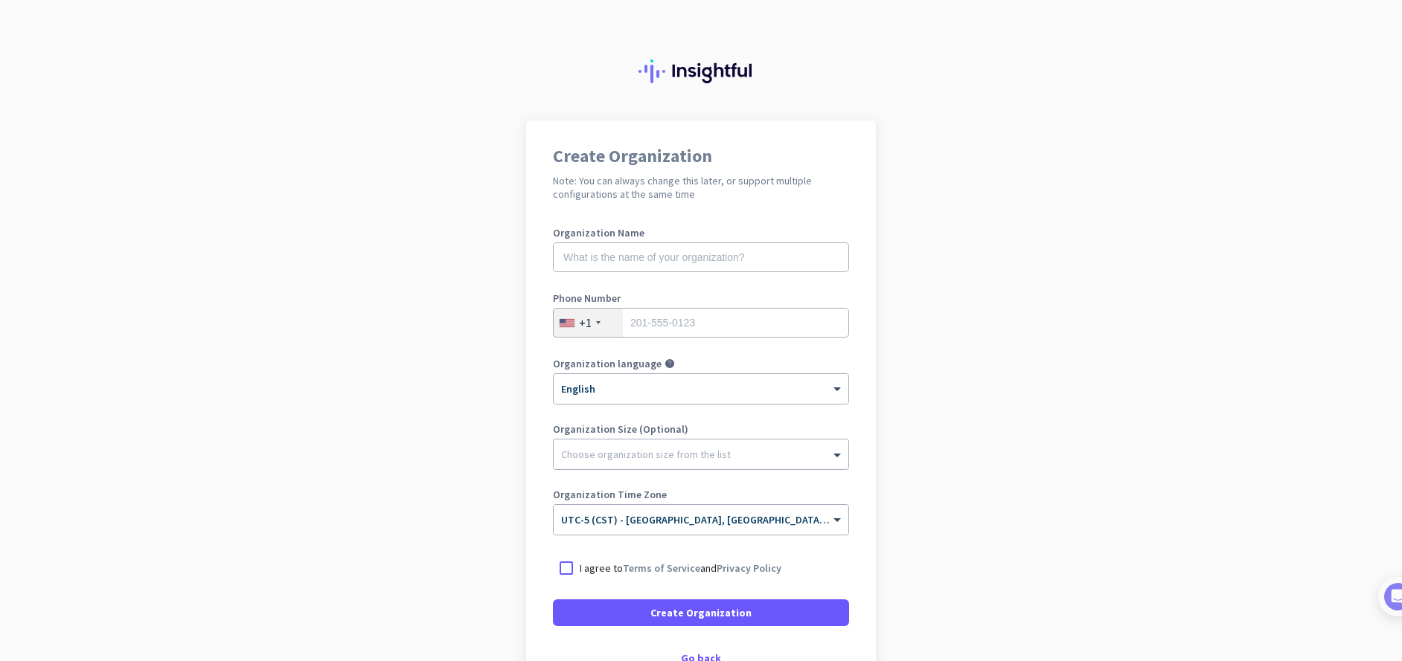 The image size is (1402, 661). I want to click on input: 201-555-0123, so click(701, 323).